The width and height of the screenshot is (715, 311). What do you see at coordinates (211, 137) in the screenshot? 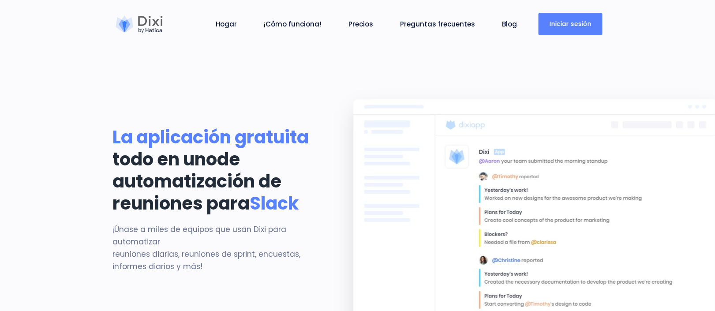
I see `font: La aplicación gratuita` at bounding box center [211, 137].